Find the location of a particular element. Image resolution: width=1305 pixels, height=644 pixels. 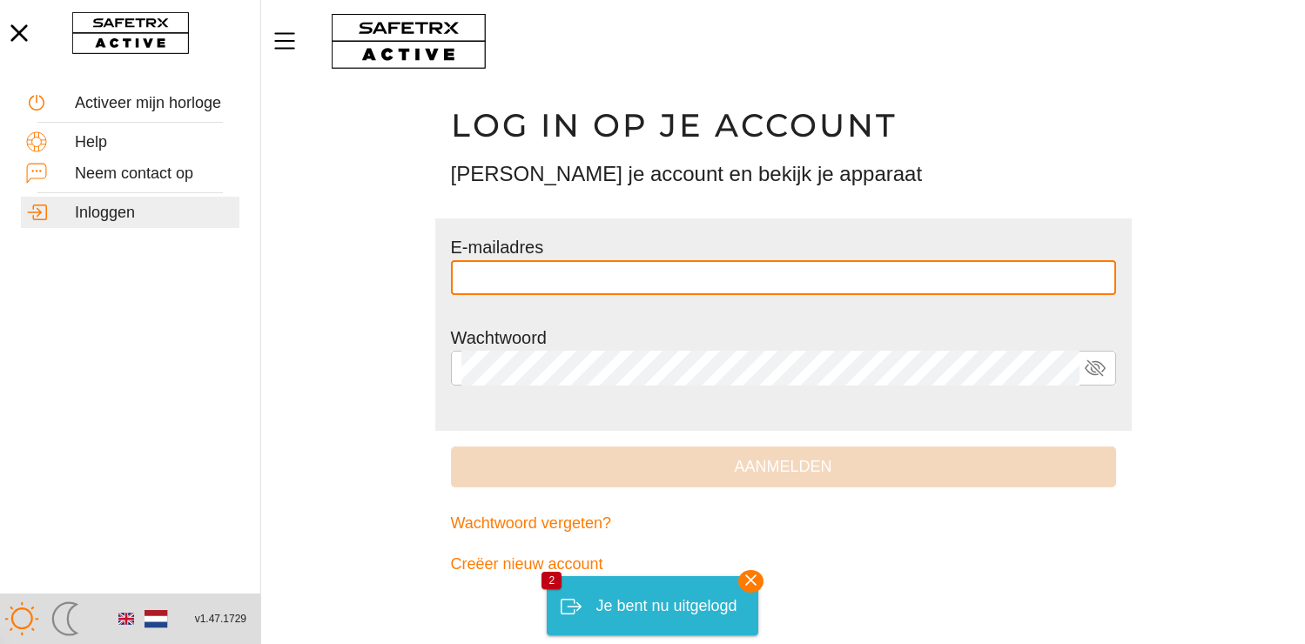

div: Neem contact op is located at coordinates (154, 174).